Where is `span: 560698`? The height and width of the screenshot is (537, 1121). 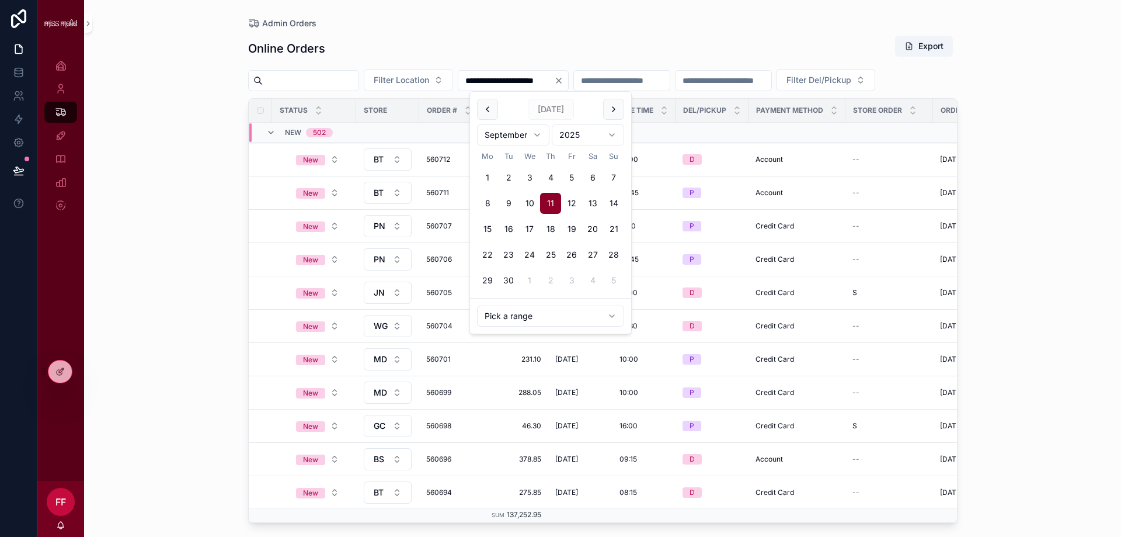 span: 560698 is located at coordinates (451, 426).